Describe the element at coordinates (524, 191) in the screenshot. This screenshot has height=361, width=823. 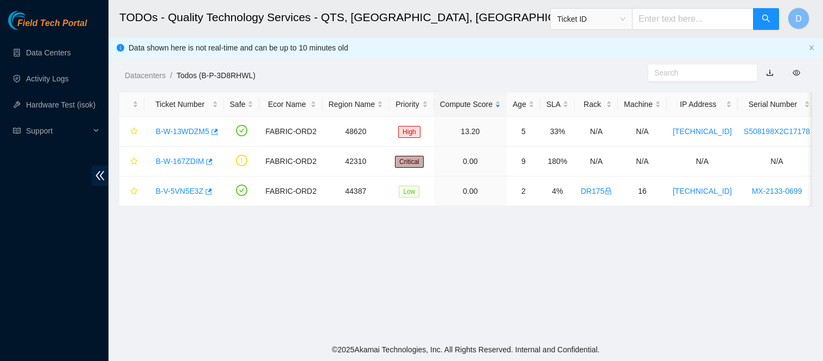
I see `td: 2` at that location.